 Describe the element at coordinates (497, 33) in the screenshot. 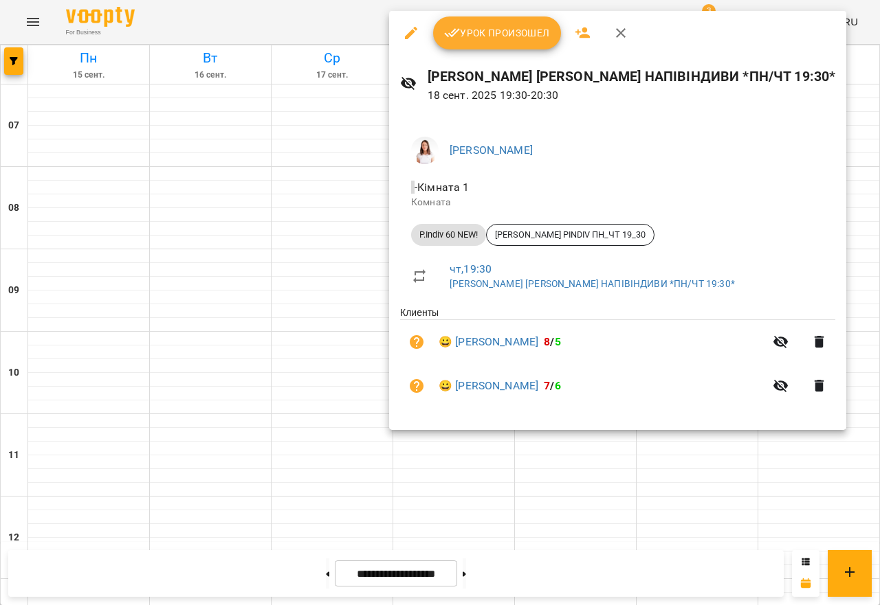

I see `span: Урок произошел` at that location.